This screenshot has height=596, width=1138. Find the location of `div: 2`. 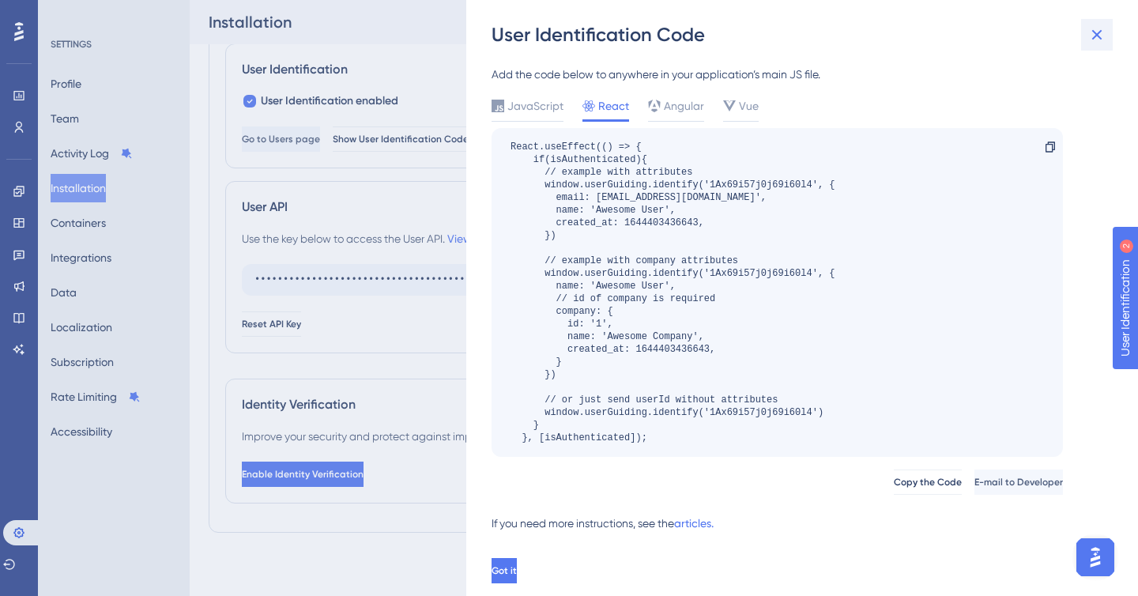

div: 2 is located at coordinates (123, 14).